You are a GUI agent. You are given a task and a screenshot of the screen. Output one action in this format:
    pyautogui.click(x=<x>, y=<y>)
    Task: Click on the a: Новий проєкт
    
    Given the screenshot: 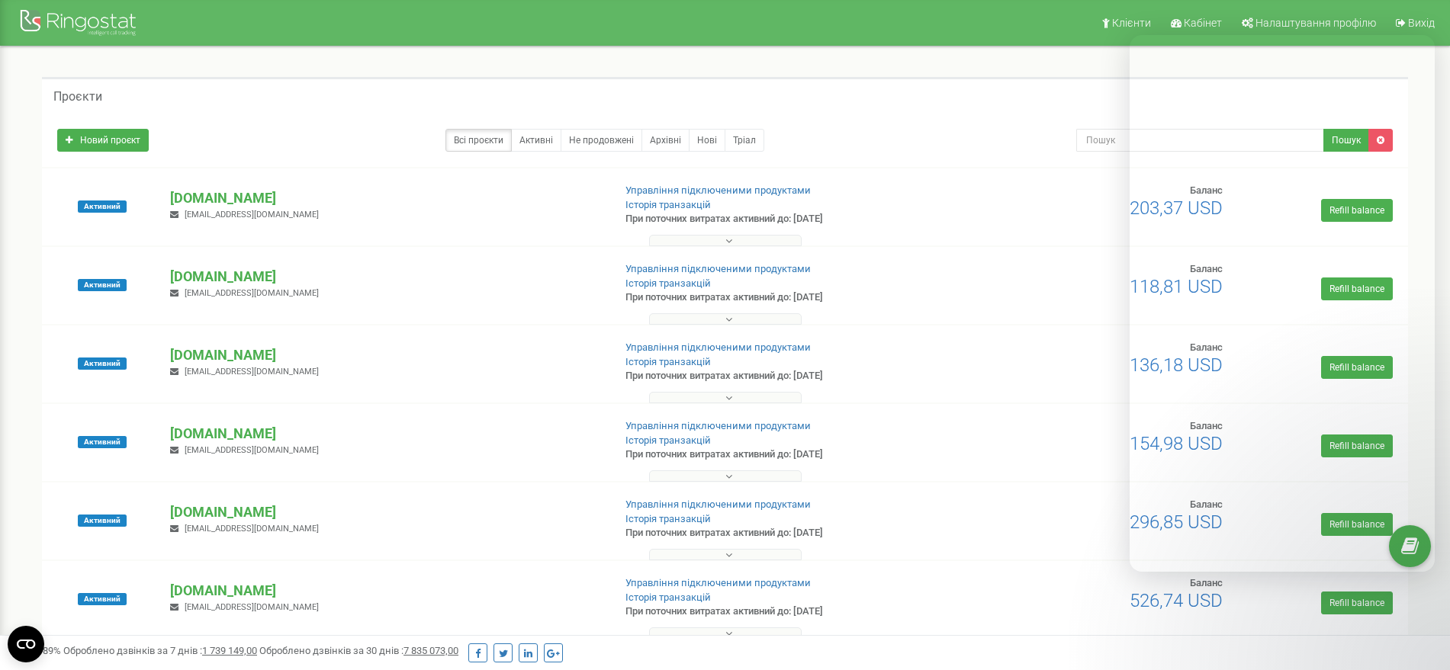 What is the action you would take?
    pyautogui.click(x=103, y=140)
    